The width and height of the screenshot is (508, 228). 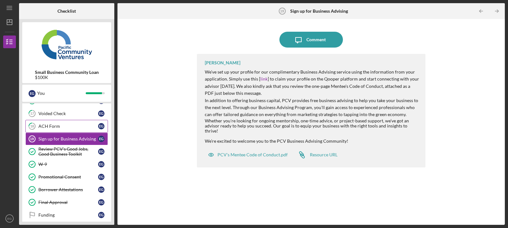 What do you see at coordinates (67, 44) in the screenshot?
I see `img: Product logo` at bounding box center [67, 44].